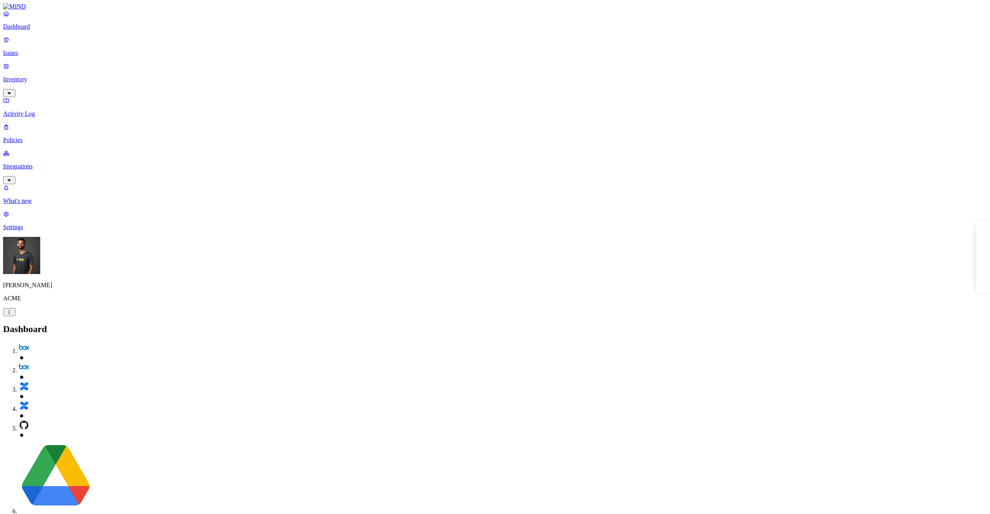  I want to click on p: What's new, so click(495, 201).